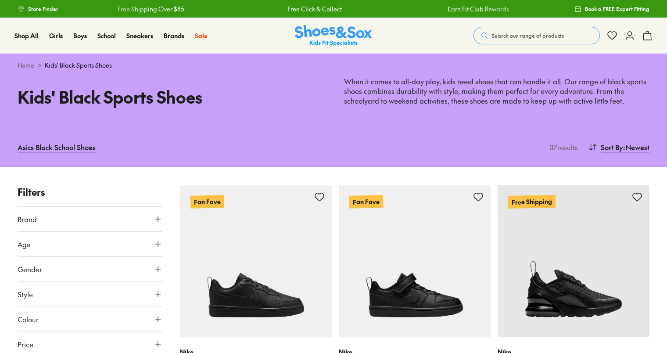  Describe the element at coordinates (78, 65) in the screenshot. I see `span: Kids' Black Sports Shoes` at that location.